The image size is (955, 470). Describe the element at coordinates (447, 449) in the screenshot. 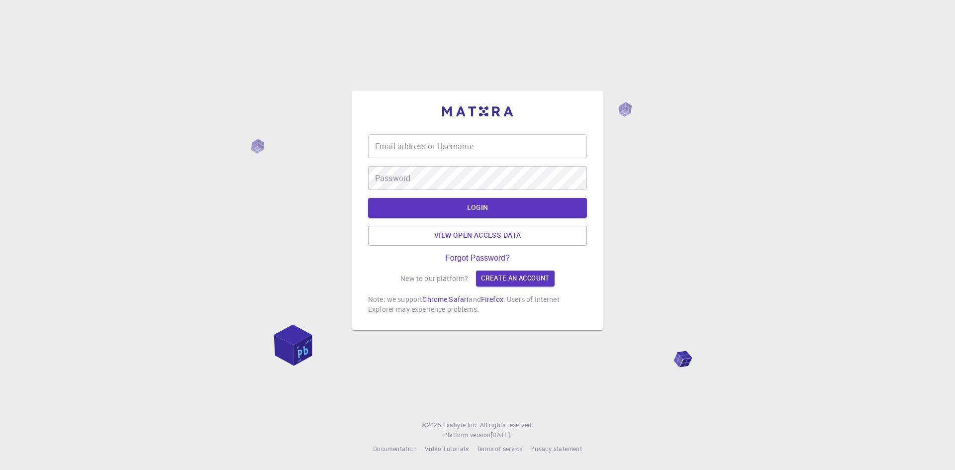

I see `span: Video Tutorials` at that location.